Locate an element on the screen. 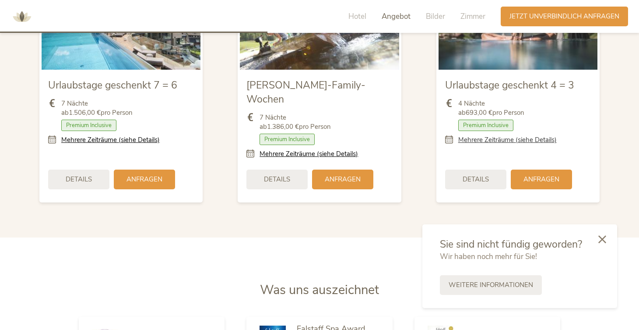 This screenshot has height=330, width=639. span: Hotel is located at coordinates (357, 16).